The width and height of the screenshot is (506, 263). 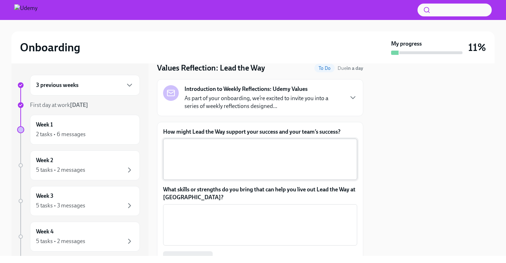 I want to click on label: How might Lead the Way support your success and your team’s success?, so click(x=260, y=132).